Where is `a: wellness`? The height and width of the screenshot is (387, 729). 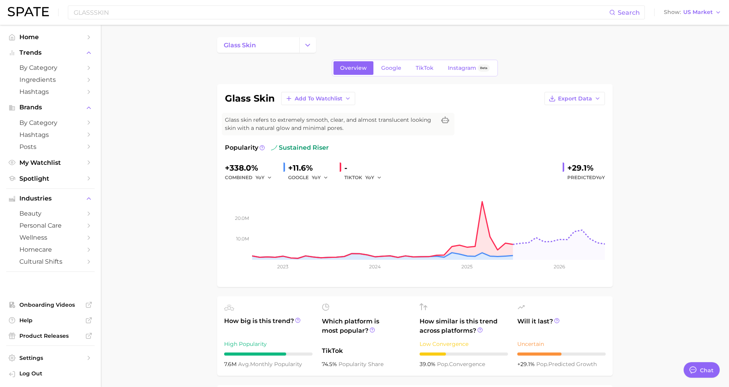 a: wellness is located at coordinates (50, 237).